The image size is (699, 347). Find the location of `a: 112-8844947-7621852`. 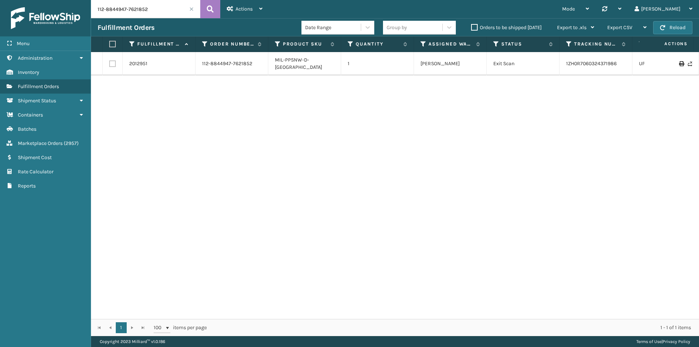

a: 112-8844947-7621852 is located at coordinates (227, 64).